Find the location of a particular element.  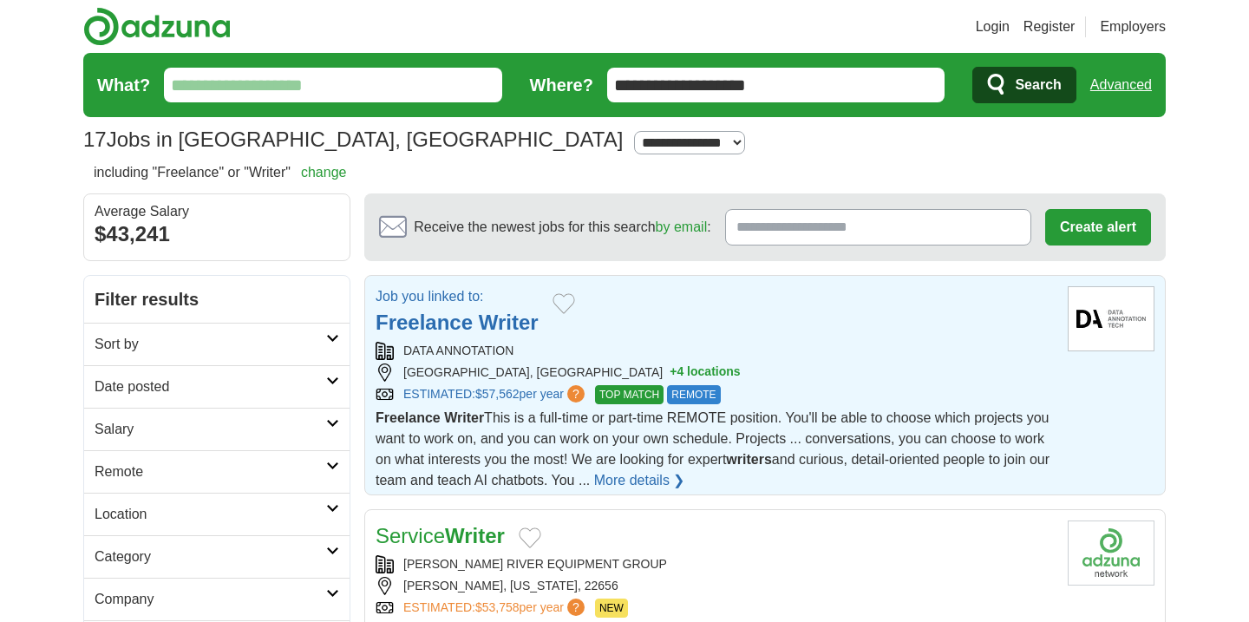

span: $57,562 is located at coordinates (497, 394).